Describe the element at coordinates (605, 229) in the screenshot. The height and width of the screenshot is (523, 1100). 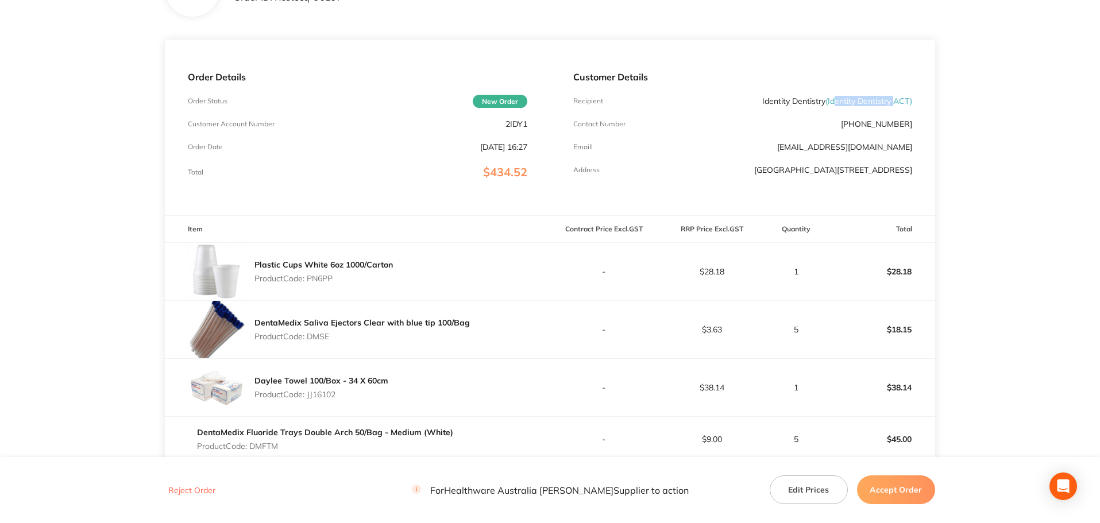
I see `th: Contract Price Excl. GST` at that location.